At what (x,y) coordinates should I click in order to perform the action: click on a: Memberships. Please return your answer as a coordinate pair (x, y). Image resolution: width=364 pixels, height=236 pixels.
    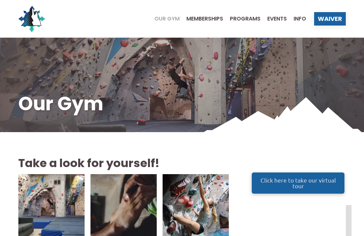
    Looking at the image, I should click on (201, 19).